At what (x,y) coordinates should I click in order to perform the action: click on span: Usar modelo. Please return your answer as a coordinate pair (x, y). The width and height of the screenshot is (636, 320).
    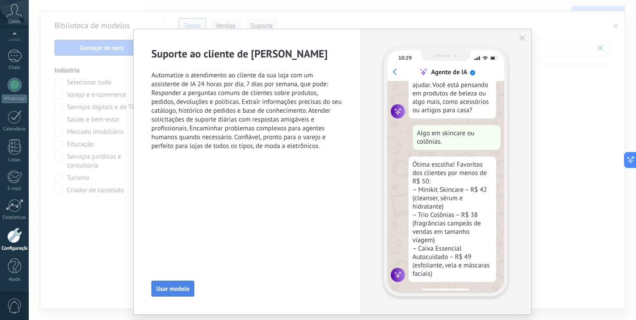
    Looking at the image, I should click on (173, 289).